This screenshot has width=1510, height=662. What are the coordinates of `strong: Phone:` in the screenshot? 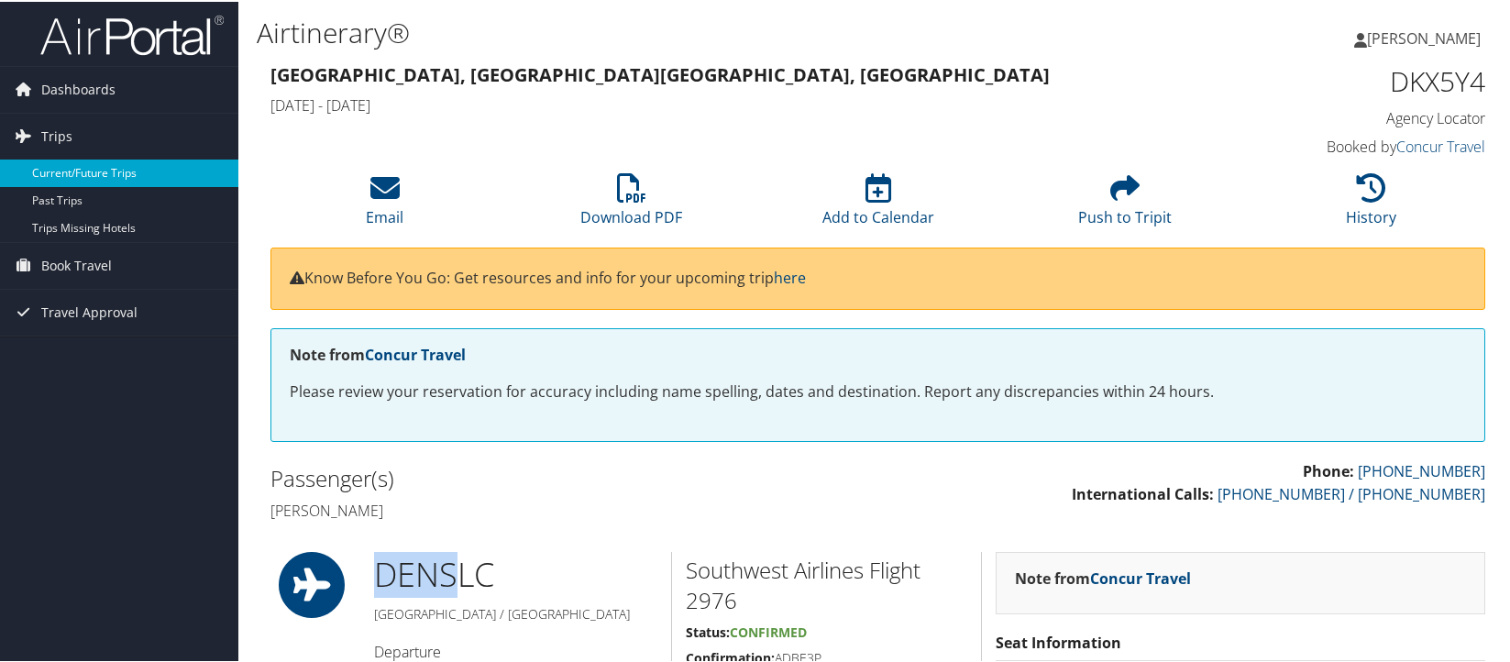 It's located at (1329, 470).